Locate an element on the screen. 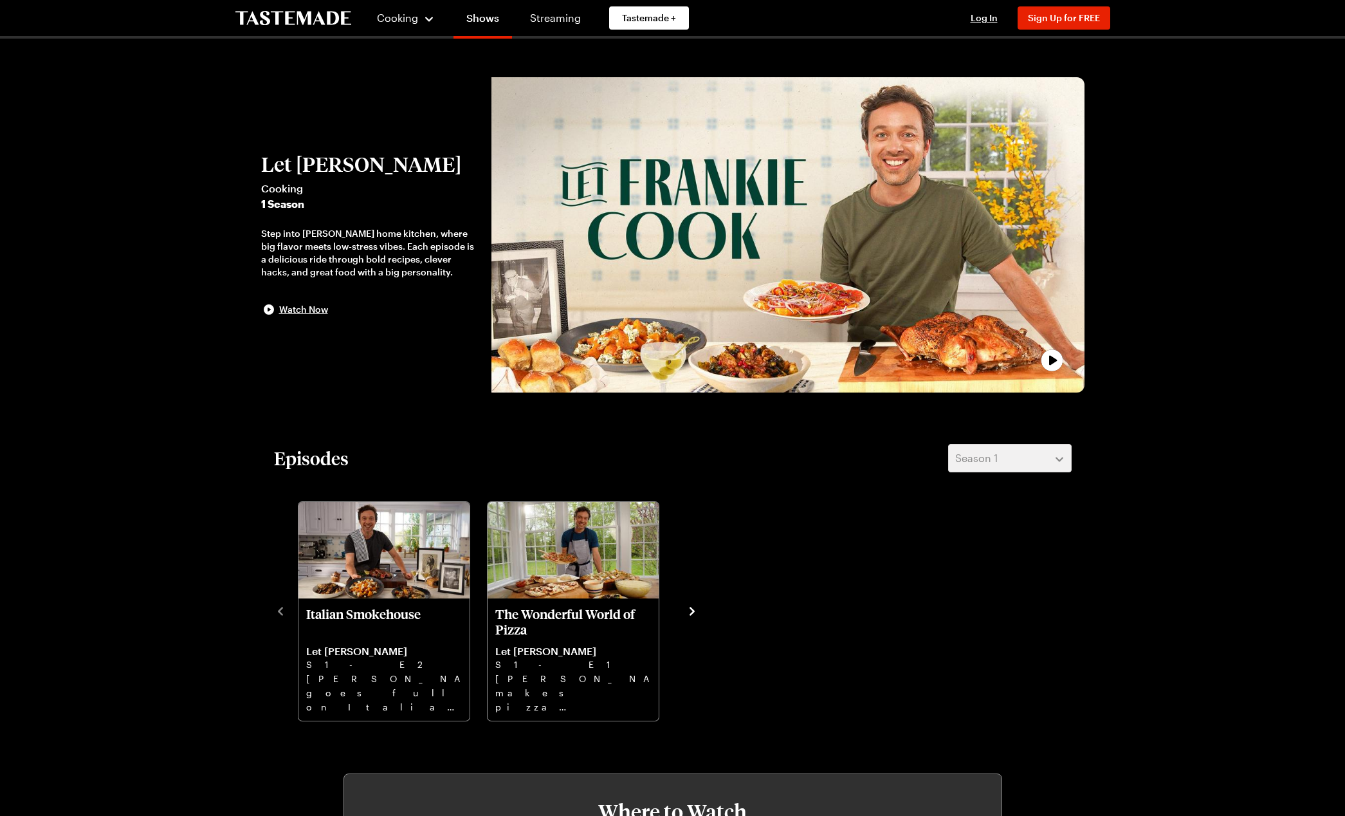 This screenshot has height=816, width=1345. button: Cooking is located at coordinates (406, 18).